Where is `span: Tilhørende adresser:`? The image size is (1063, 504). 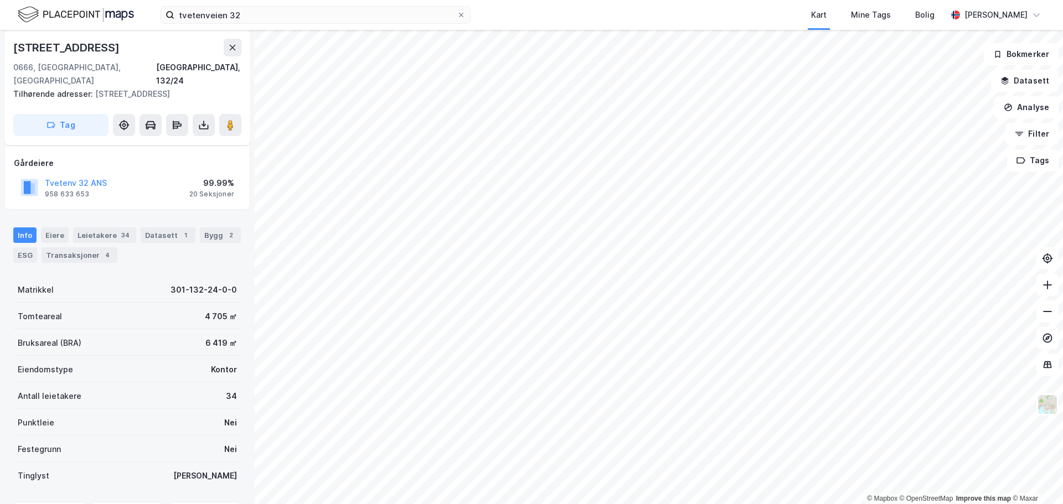
span: Tilhørende adresser: is located at coordinates (54, 94).